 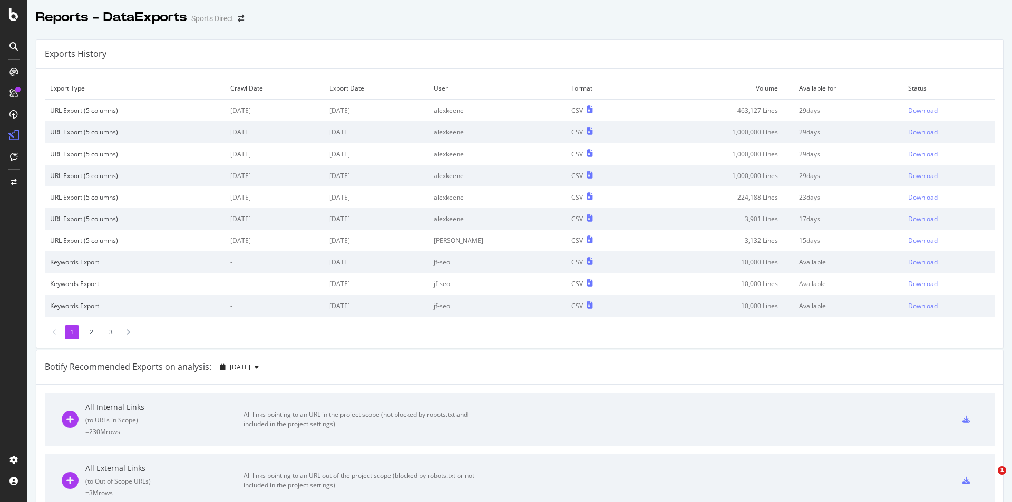 What do you see at coordinates (164, 481) in the screenshot?
I see `div: ( to Out of Scope URLs )` at bounding box center [164, 481].